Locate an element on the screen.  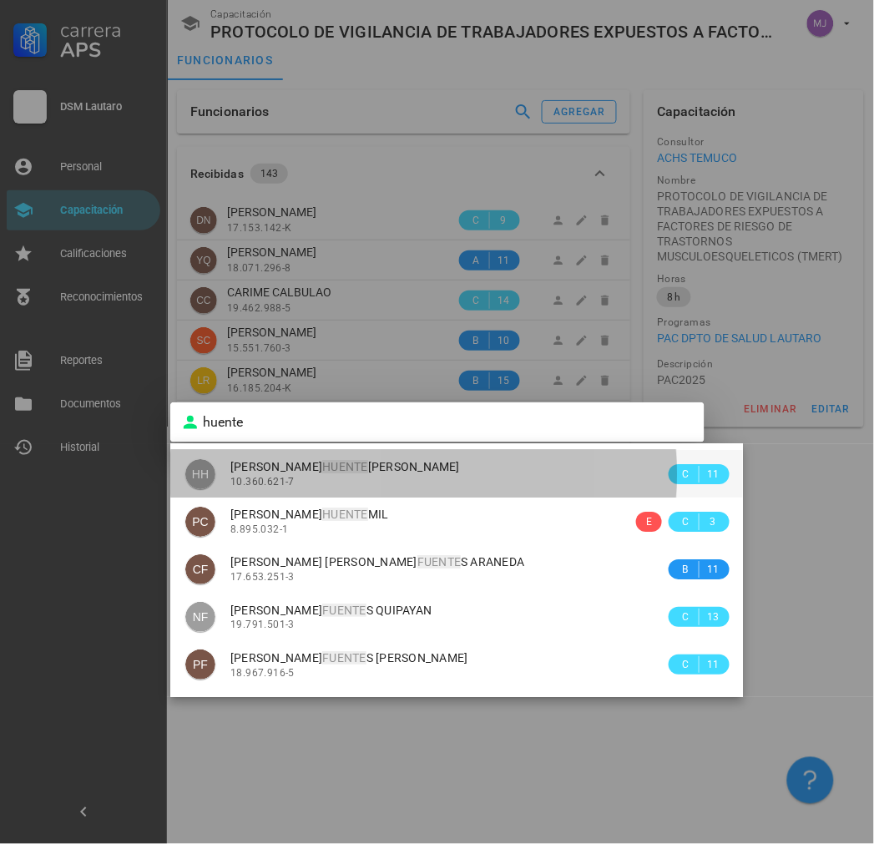
span: HH is located at coordinates (200, 474).